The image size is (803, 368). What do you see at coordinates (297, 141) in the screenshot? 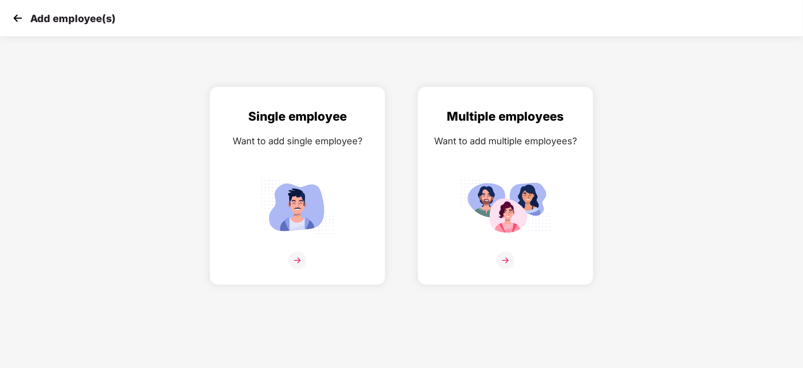
I see `div: Want to add single employee?` at bounding box center [297, 141].